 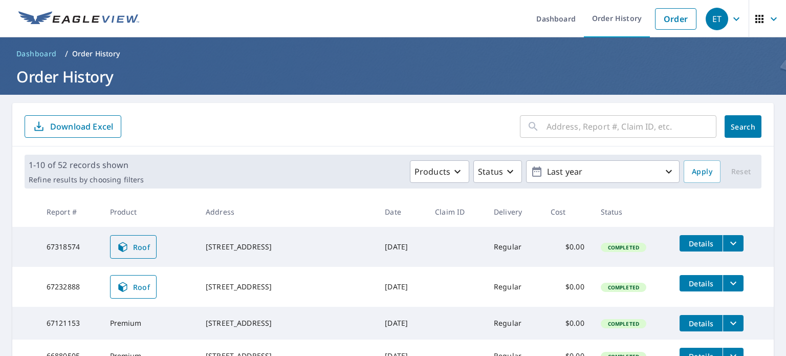 I want to click on p: Refine results by choosing filters, so click(x=86, y=180).